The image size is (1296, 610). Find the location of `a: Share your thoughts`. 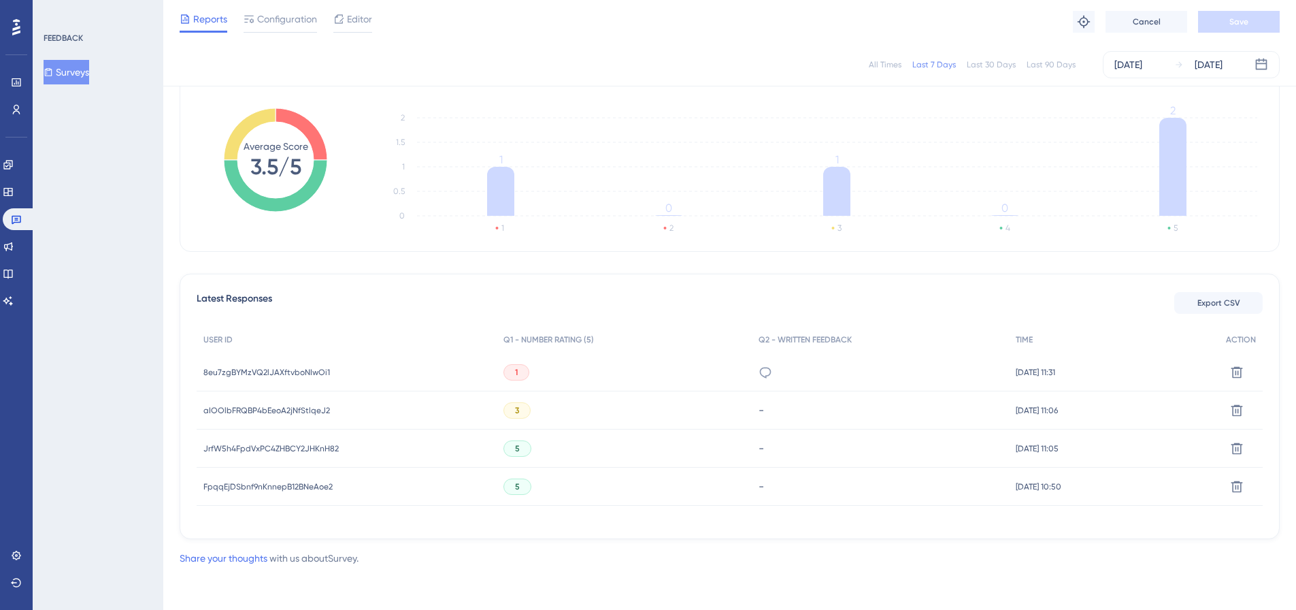

a: Share your thoughts is located at coordinates (223, 558).